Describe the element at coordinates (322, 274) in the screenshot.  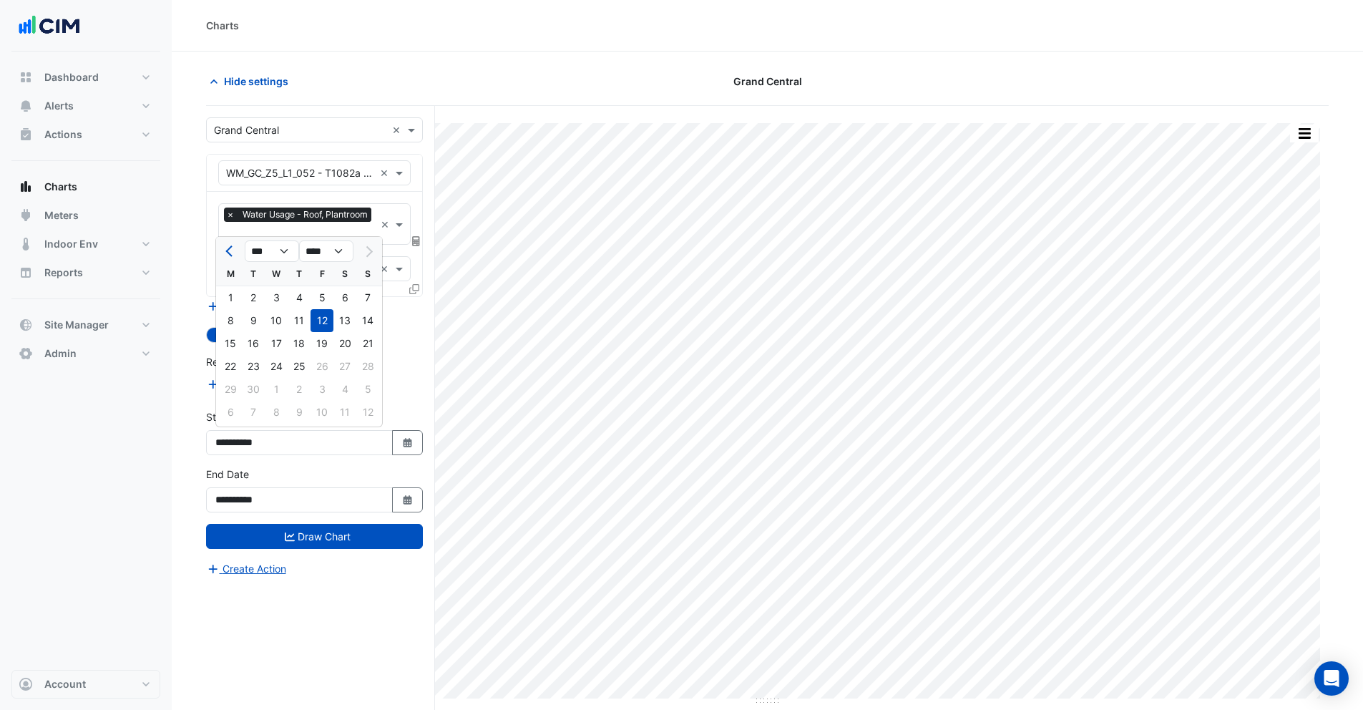
I see `div: F` at that location.